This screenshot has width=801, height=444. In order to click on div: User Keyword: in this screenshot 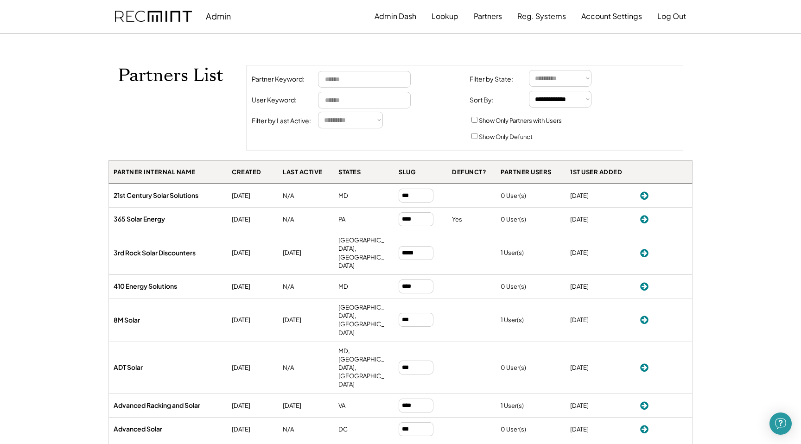, I will do `click(283, 100)`.